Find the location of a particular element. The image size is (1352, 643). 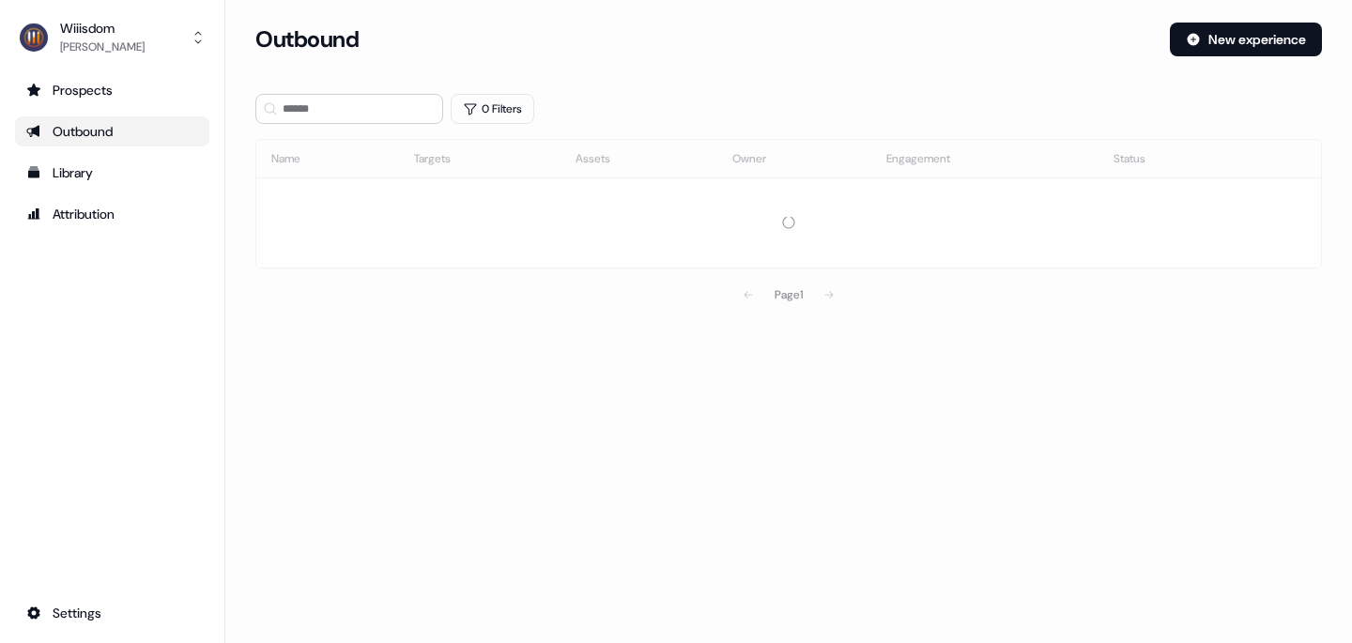

div: Settings is located at coordinates (112, 613).